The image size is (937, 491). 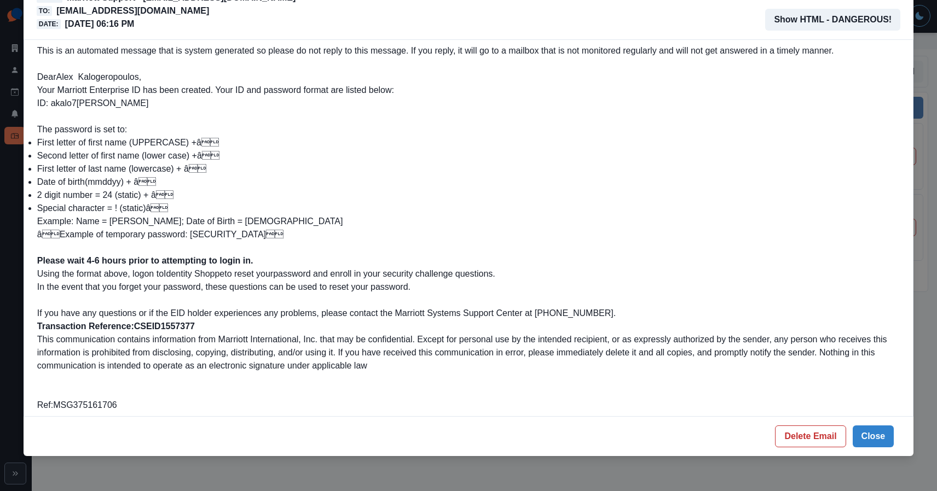 What do you see at coordinates (468, 195) in the screenshot?
I see `li: 2 digit number = 24 (static) + â` at bounding box center [468, 195].